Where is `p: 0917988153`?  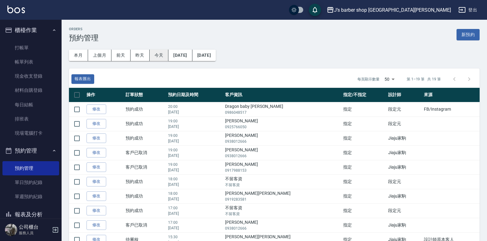 p: 0917988153 is located at coordinates (283, 170).